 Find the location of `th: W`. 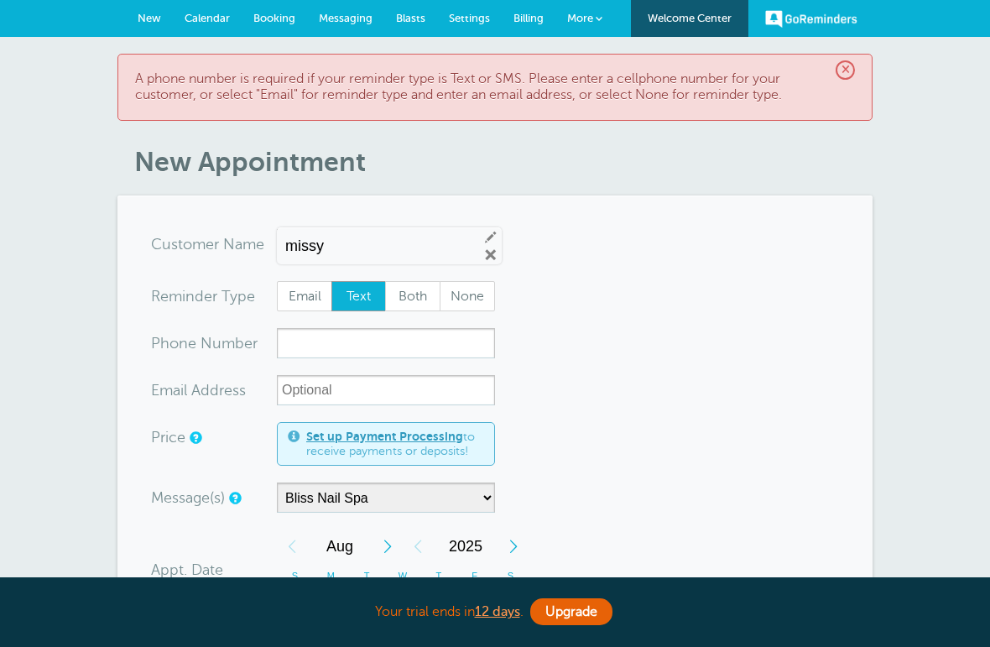

th: W is located at coordinates (403, 575).